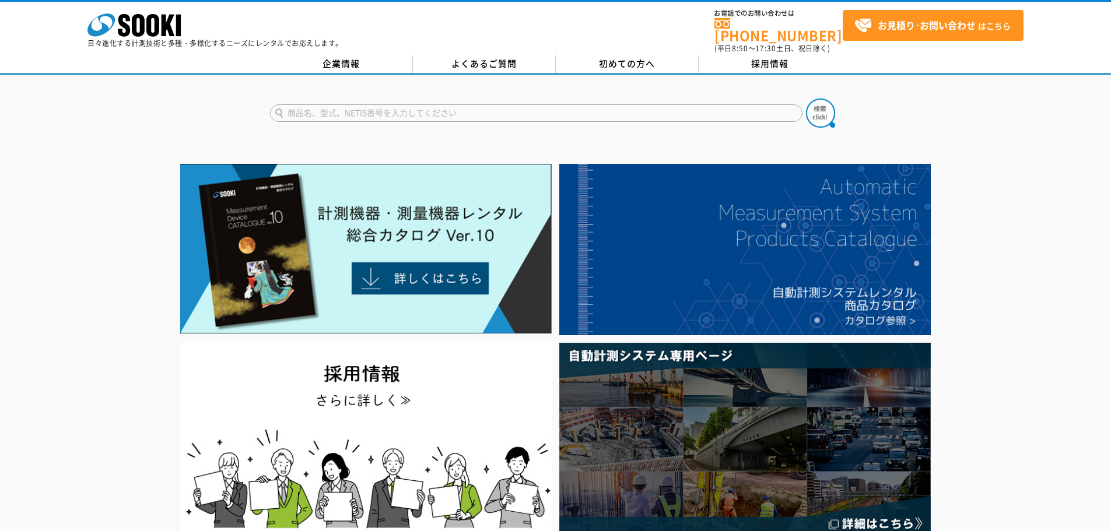 This screenshot has width=1111, height=531. Describe the element at coordinates (933, 25) in the screenshot. I see `a: お見積り･お問い合わせはこちら` at that location.